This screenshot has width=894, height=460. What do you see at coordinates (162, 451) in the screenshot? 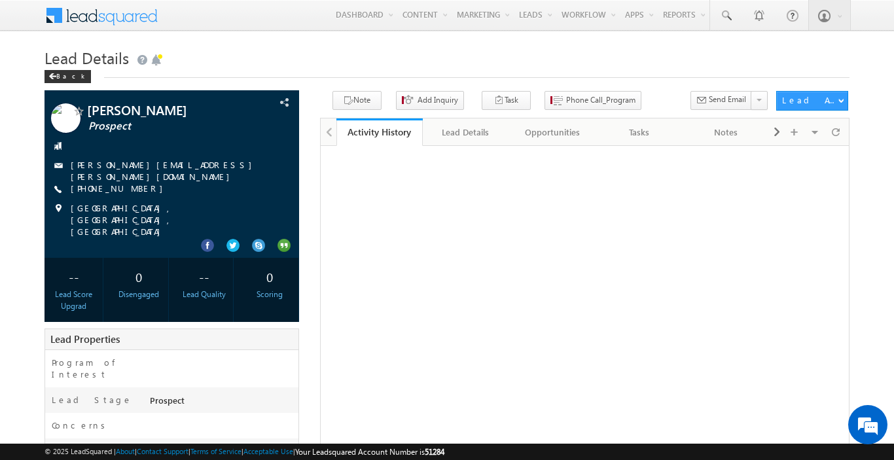
I see `a: Contact Support` at bounding box center [162, 451].